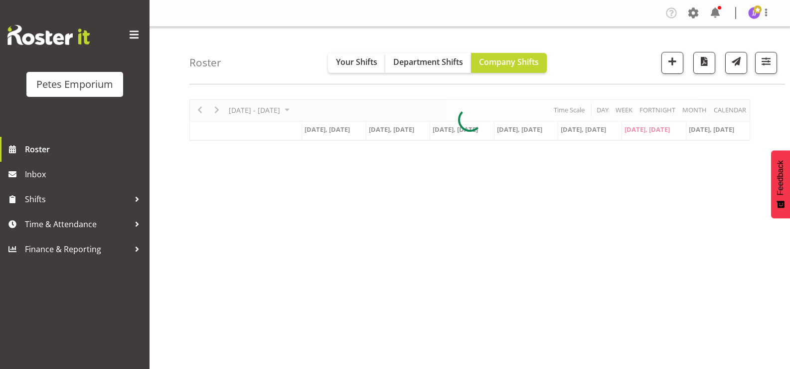 This screenshot has width=790, height=369. What do you see at coordinates (705, 63) in the screenshot?
I see `button: Download a PDF of the roster according to the set date range.` at bounding box center [705, 63].